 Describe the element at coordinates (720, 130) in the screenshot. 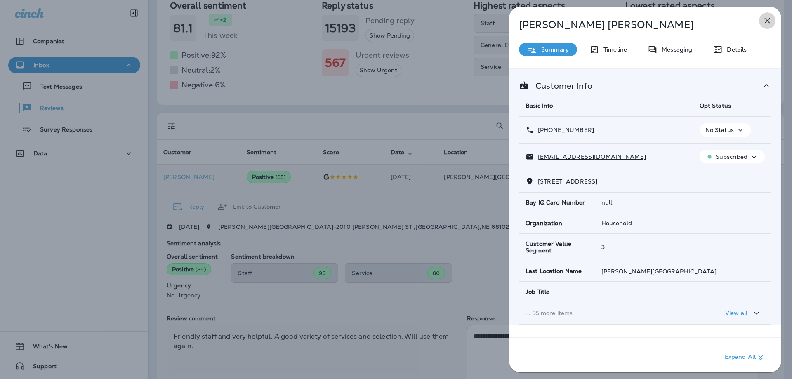

I see `p: No Status` at that location.